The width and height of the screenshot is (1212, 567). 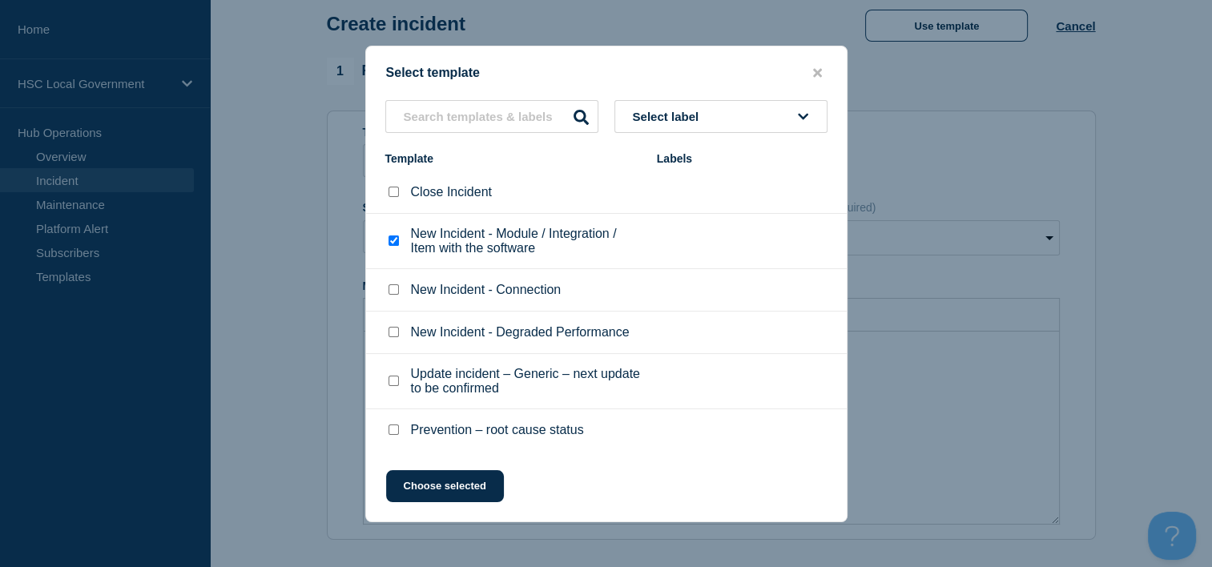 What do you see at coordinates (606, 73) in the screenshot?
I see `div: Select template` at bounding box center [606, 73].